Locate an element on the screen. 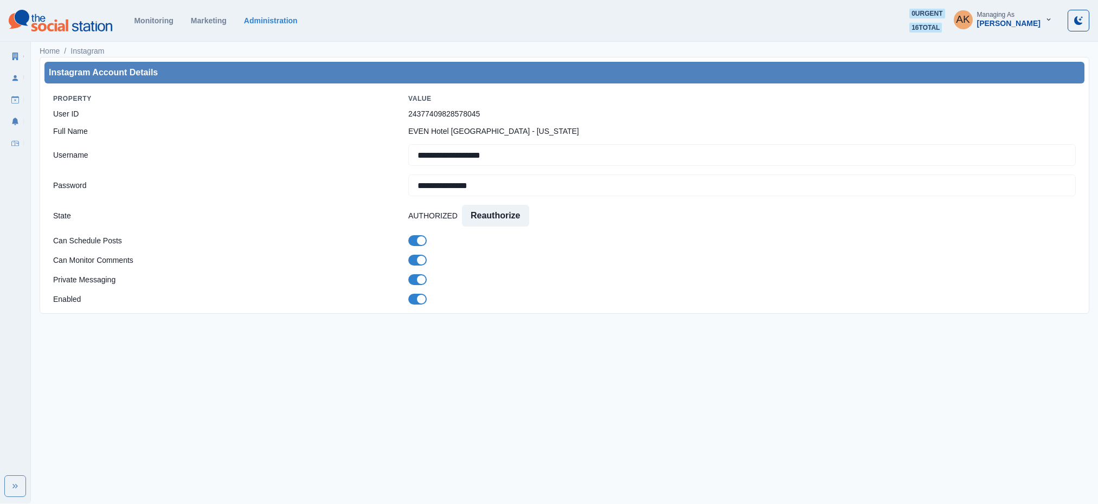  nav: breadcrumb is located at coordinates (72, 51).